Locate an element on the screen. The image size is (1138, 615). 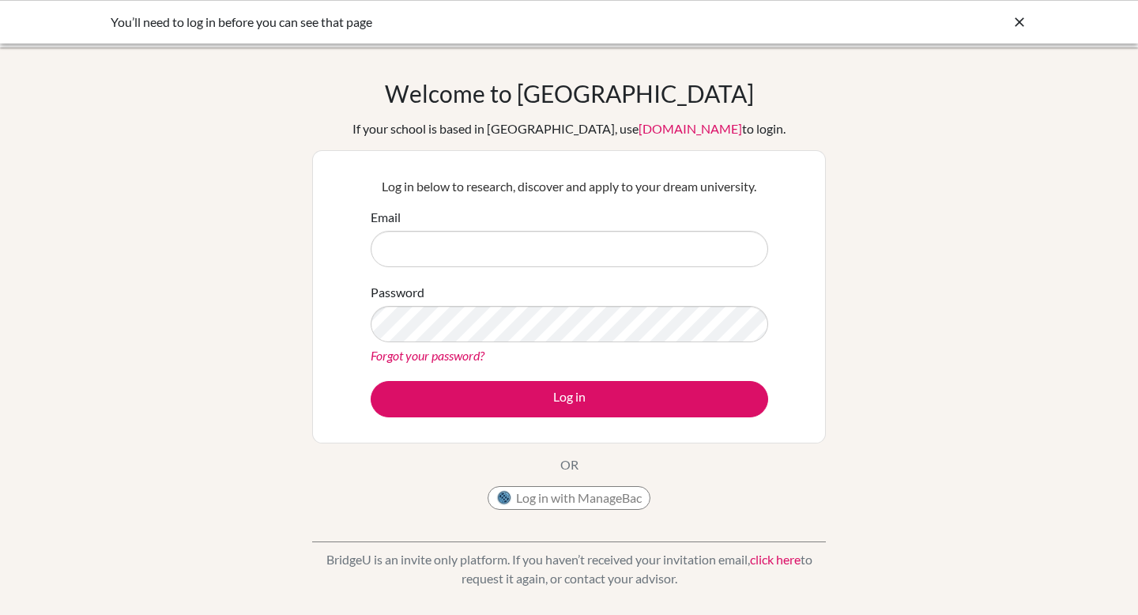
p: Log in below to research, discover and apply to your dream university. is located at coordinates (569, 187).